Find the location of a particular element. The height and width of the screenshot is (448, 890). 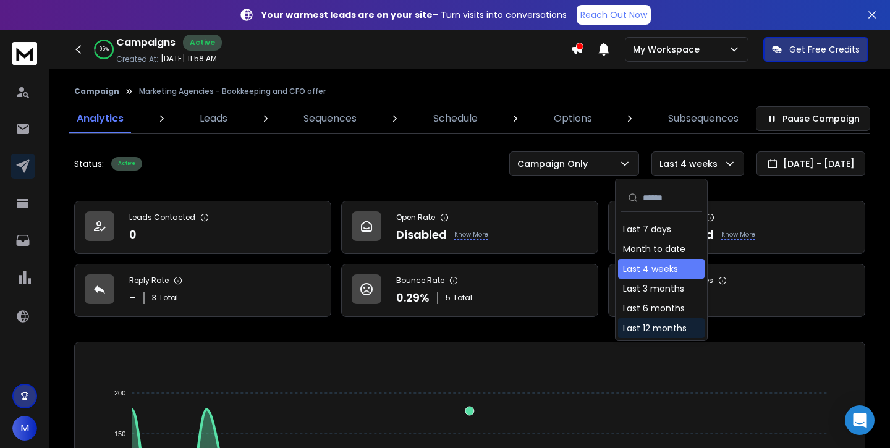

tspan: 150 is located at coordinates (120, 434).